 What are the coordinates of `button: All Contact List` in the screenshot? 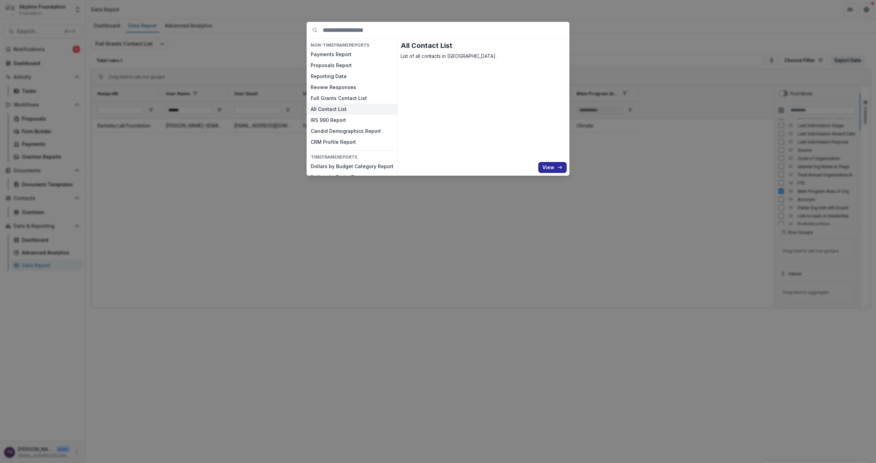 It's located at (352, 109).